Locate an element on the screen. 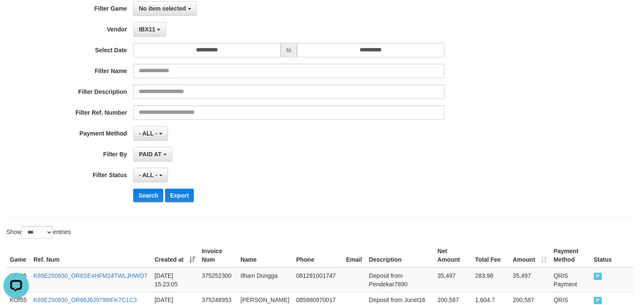 The image size is (640, 305). th: Email is located at coordinates (354, 255).